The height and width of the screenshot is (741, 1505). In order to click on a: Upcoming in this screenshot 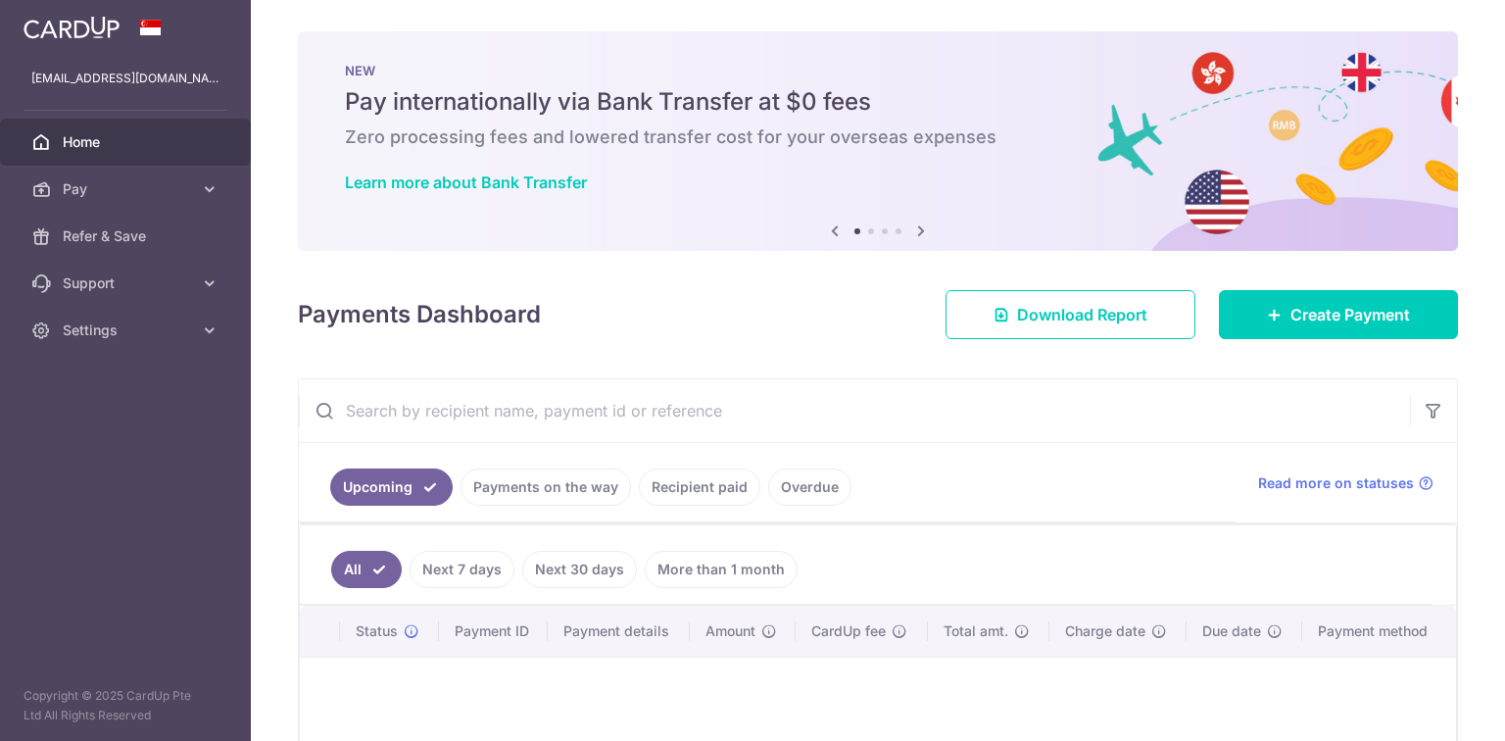, I will do `click(391, 487)`.